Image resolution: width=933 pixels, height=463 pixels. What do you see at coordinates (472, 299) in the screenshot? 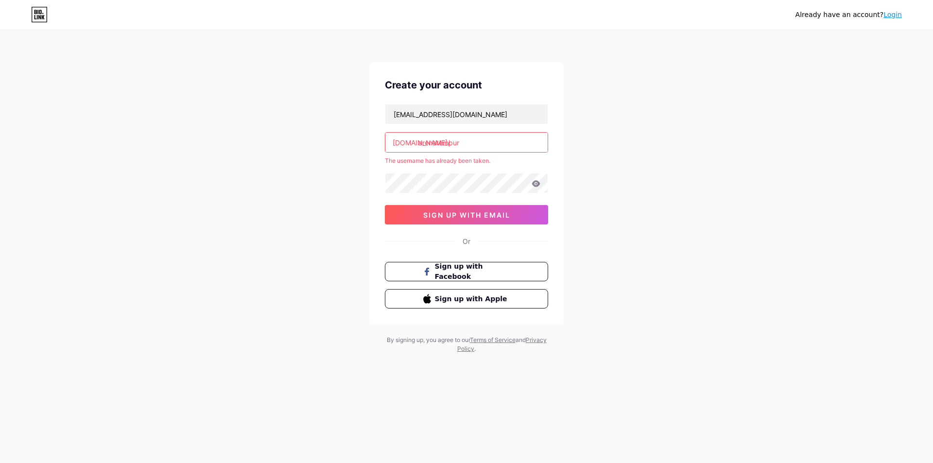
I see `span: Sign up with Apple` at bounding box center [472, 299].